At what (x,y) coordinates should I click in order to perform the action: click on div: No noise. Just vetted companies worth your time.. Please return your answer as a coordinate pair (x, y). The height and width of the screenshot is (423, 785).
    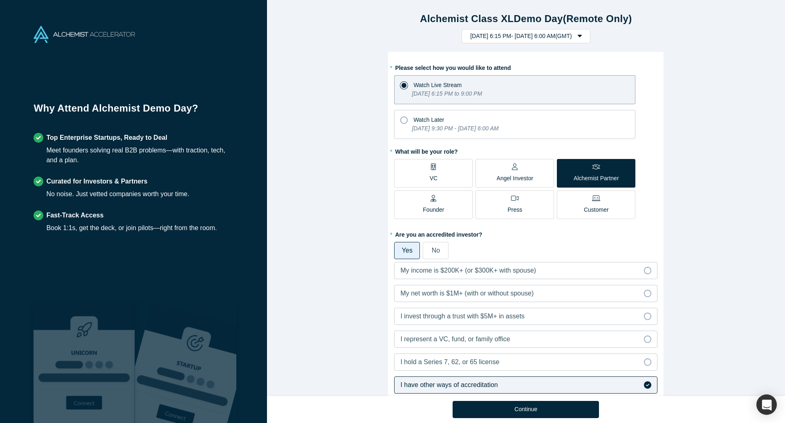
    Looking at the image, I should click on (118, 194).